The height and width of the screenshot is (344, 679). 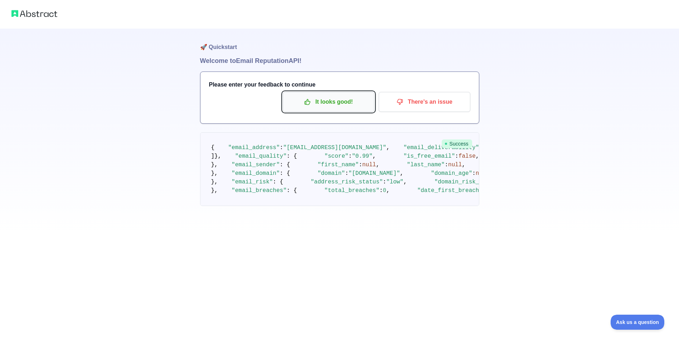 I want to click on img: Abstract logo, so click(x=34, y=14).